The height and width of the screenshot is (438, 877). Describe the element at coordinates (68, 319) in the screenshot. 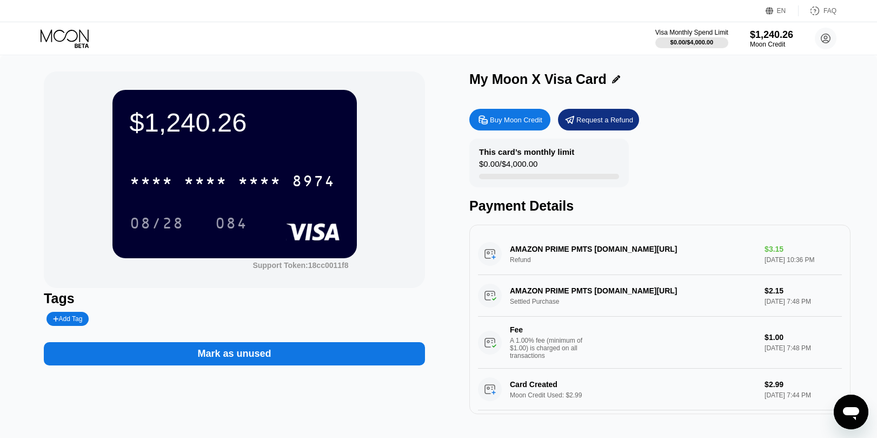

I see `div: Add Tag` at that location.